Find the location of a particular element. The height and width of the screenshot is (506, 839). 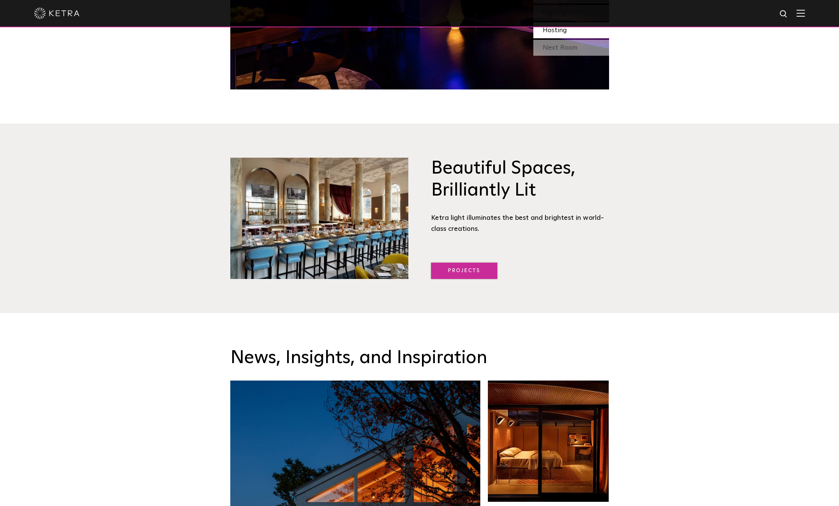

span: Hosting is located at coordinates (555, 30).